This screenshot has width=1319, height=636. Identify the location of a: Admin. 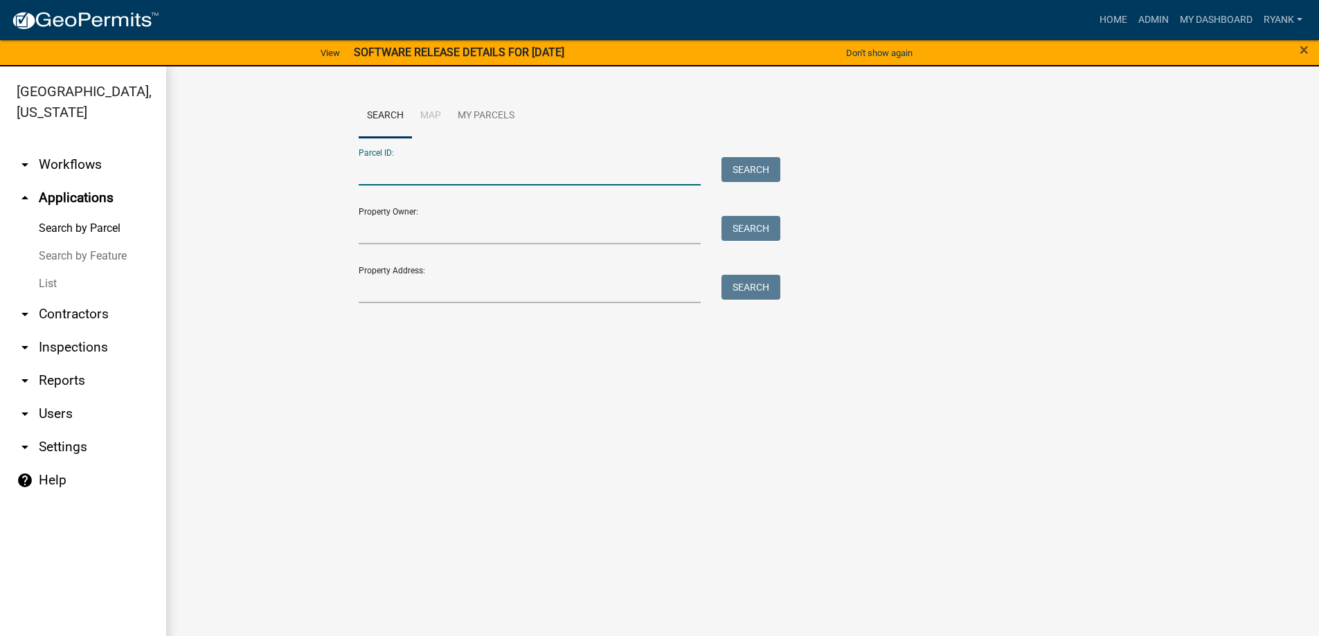
(1153, 20).